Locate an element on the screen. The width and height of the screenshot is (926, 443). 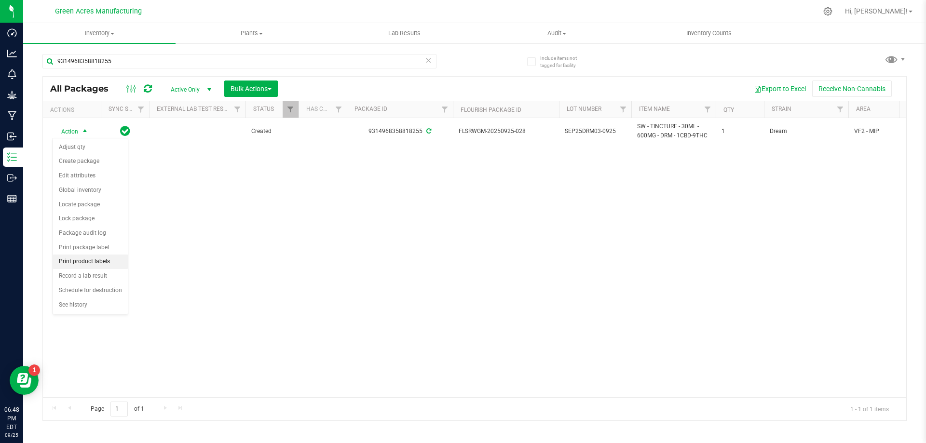
li: Print product labels is located at coordinates (90, 262).